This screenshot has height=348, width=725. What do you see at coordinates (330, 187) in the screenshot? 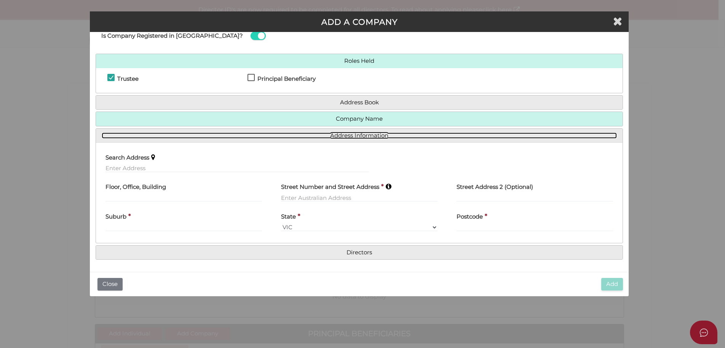
I see `h4: Street Number and Street Address` at bounding box center [330, 187].